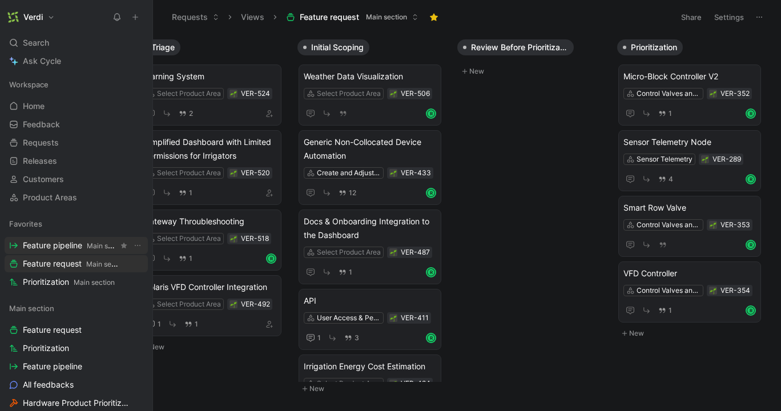 Image resolution: width=781 pixels, height=411 pixels. I want to click on div: VER-487, so click(415, 252).